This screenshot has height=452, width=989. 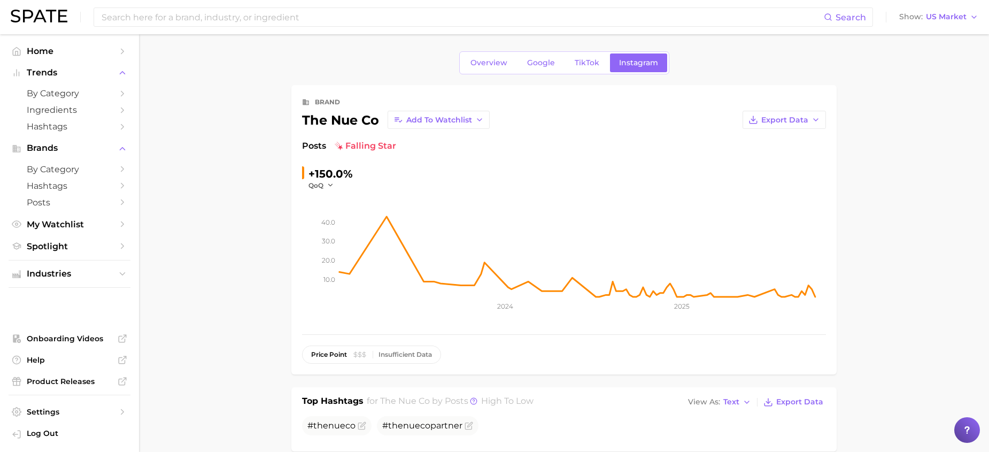 I want to click on button: View AsText, so click(x=720, y=402).